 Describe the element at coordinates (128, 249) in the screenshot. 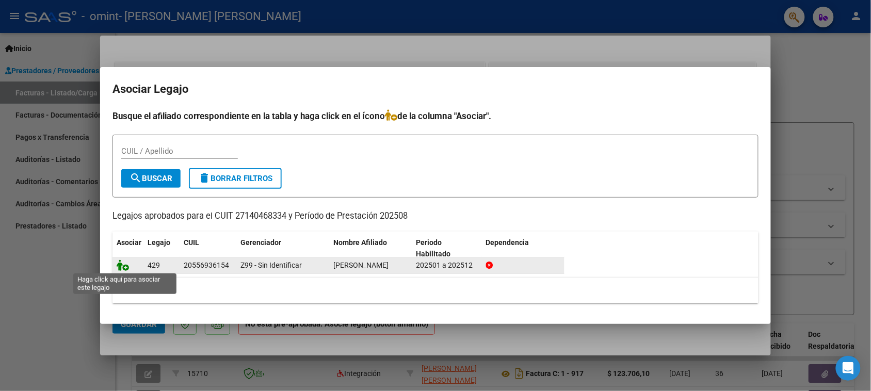

I see `datatable-header-cell: Asociar` at that location.